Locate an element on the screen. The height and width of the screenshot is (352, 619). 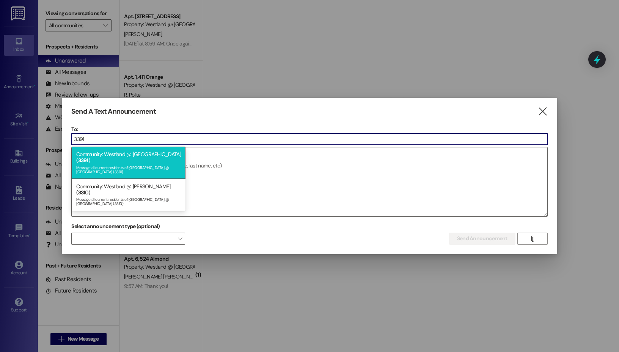
span: Send Announcement is located at coordinates (482, 239).